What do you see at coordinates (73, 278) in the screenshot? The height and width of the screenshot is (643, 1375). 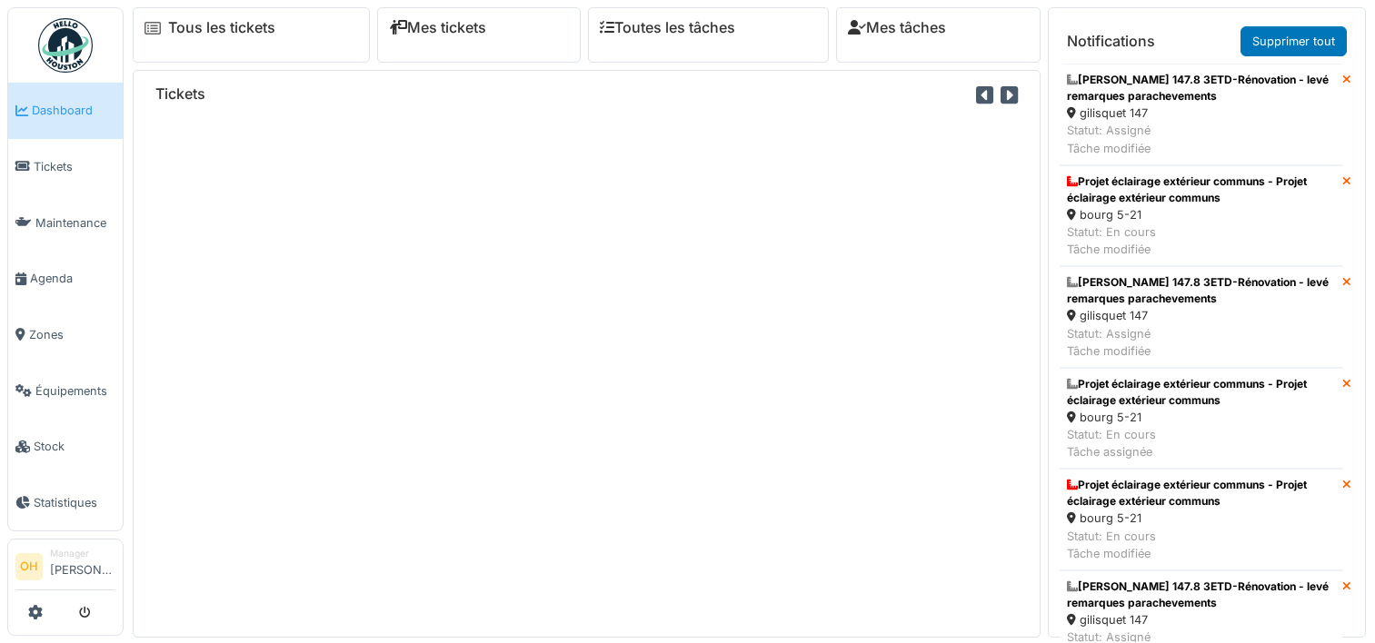 I see `span: Agenda` at bounding box center [73, 278].